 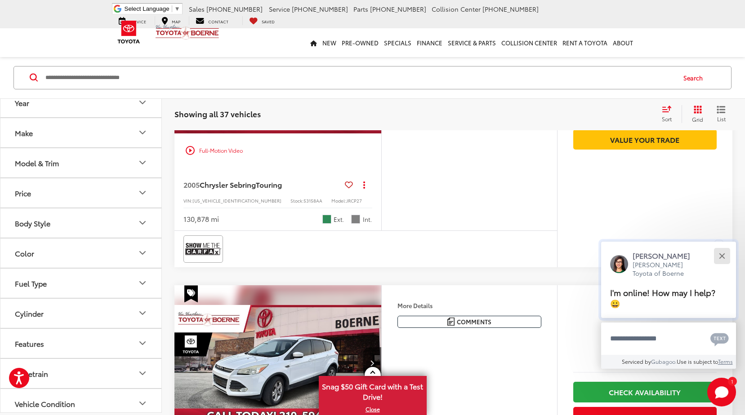 What do you see at coordinates (338, 200) in the screenshot?
I see `span: Model:` at bounding box center [338, 200].